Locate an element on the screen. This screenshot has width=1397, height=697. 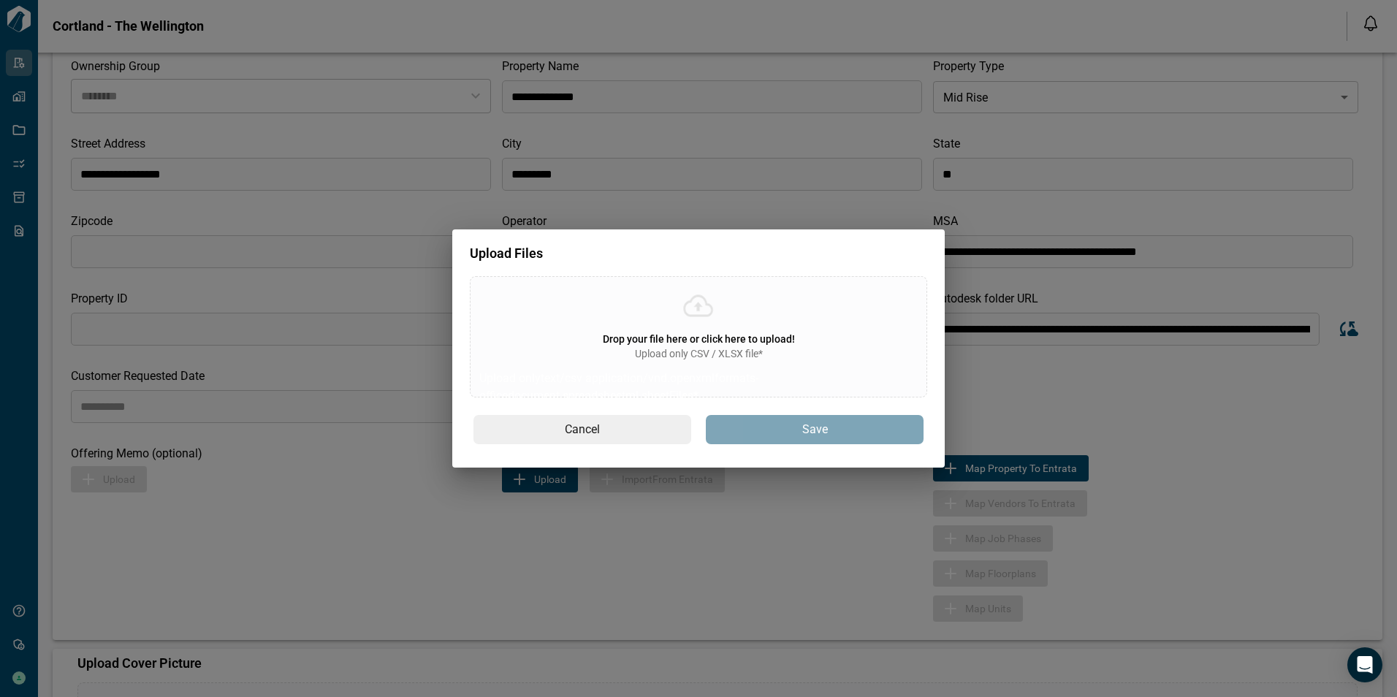
p: Upload only text/csv application/vnd.openxmlformats-officedocument.spreadsheetml.sheet Files* is located at coordinates (698, 387).